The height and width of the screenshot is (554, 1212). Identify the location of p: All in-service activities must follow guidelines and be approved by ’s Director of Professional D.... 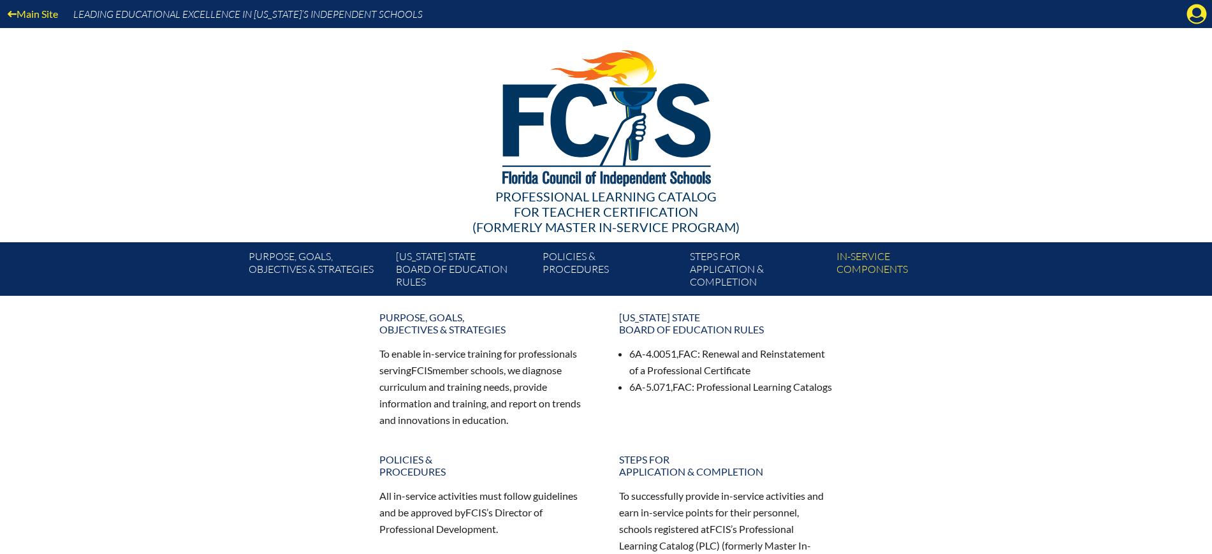
(486, 513).